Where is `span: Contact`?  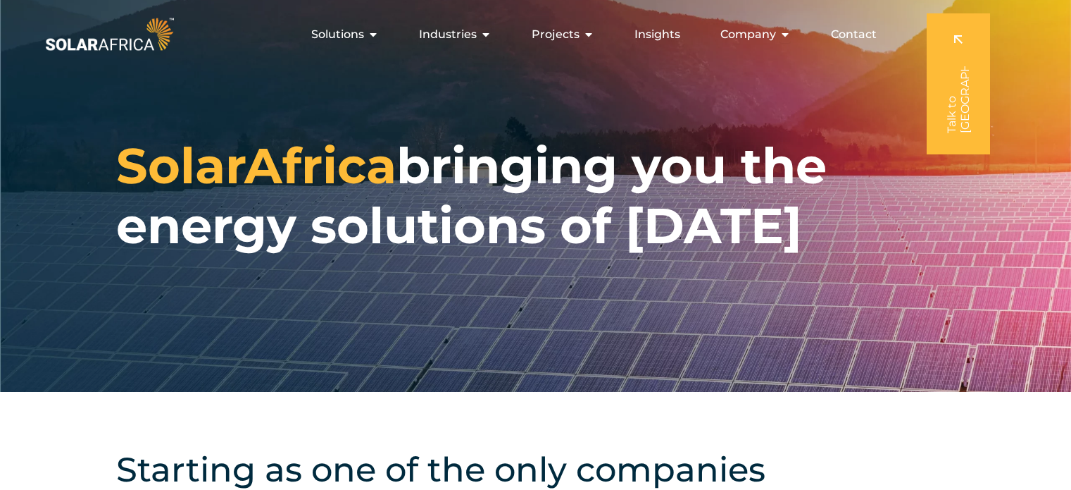 span: Contact is located at coordinates (854, 35).